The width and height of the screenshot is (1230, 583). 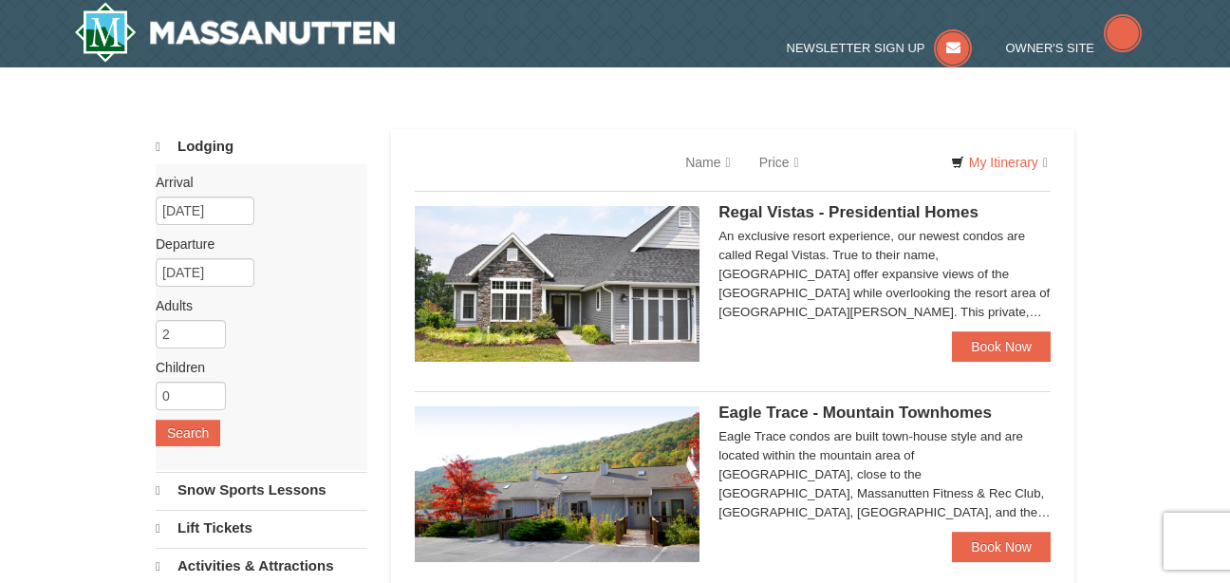 I want to click on button: Search, so click(x=188, y=433).